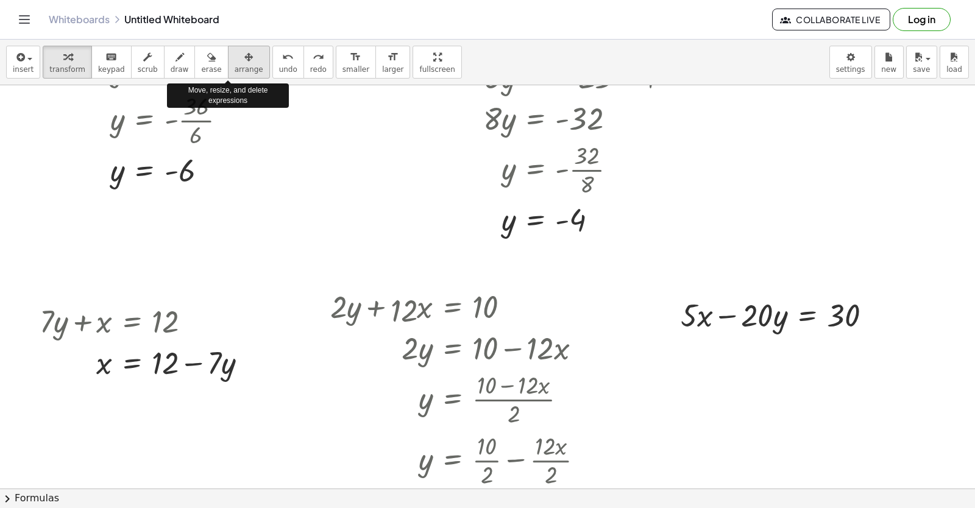 The height and width of the screenshot is (508, 975). What do you see at coordinates (249, 62) in the screenshot?
I see `button: arrange` at bounding box center [249, 62].